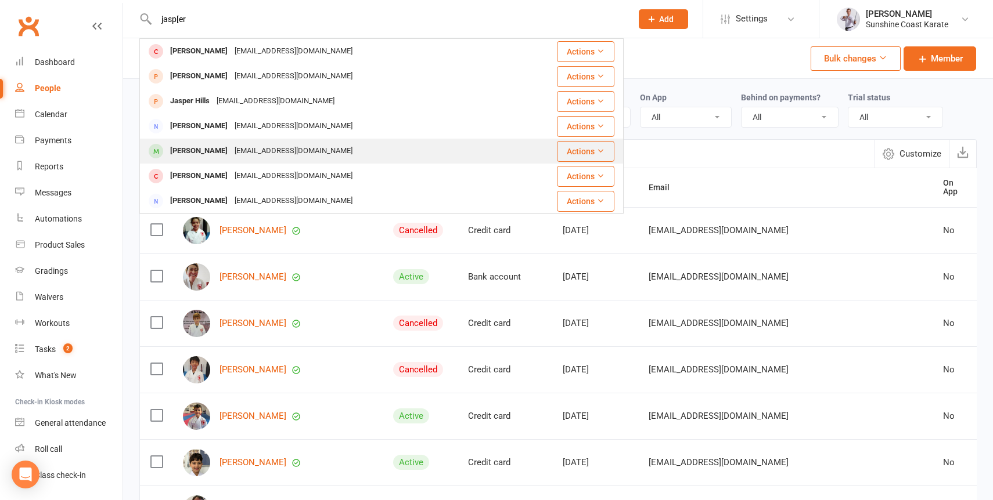  I want to click on img: Ezra, so click(196, 463).